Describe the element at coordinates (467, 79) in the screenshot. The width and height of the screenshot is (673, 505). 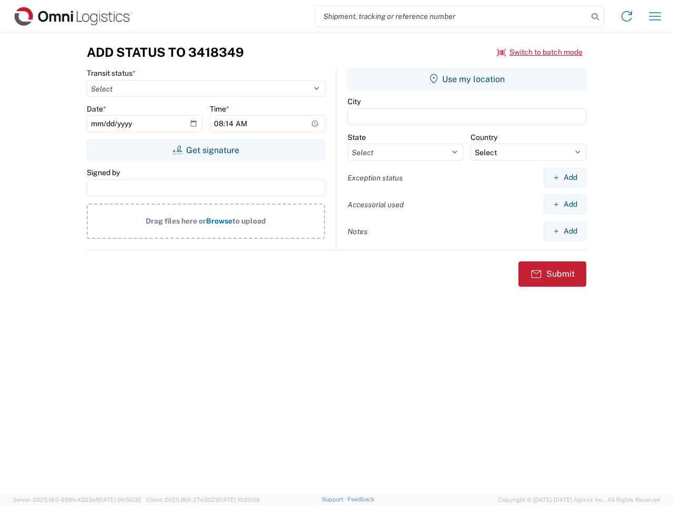
I see `button: Use my location` at that location.